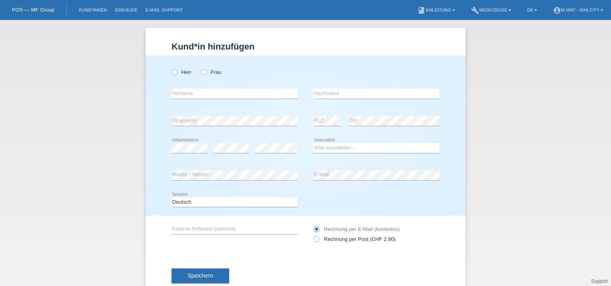  I want to click on a: POS — MF Group, so click(33, 10).